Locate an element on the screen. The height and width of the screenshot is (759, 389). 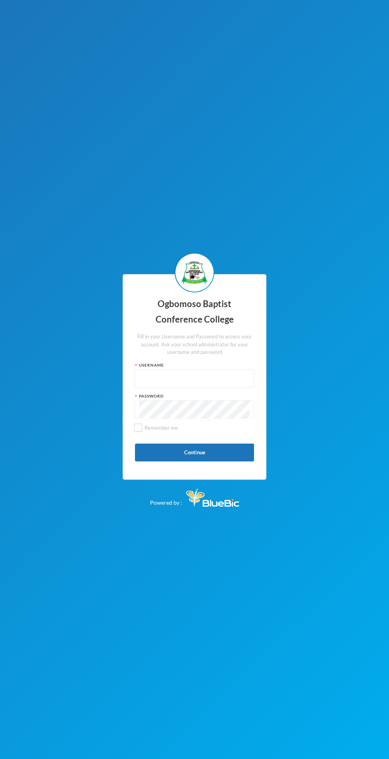
div: Password is located at coordinates (194, 396).